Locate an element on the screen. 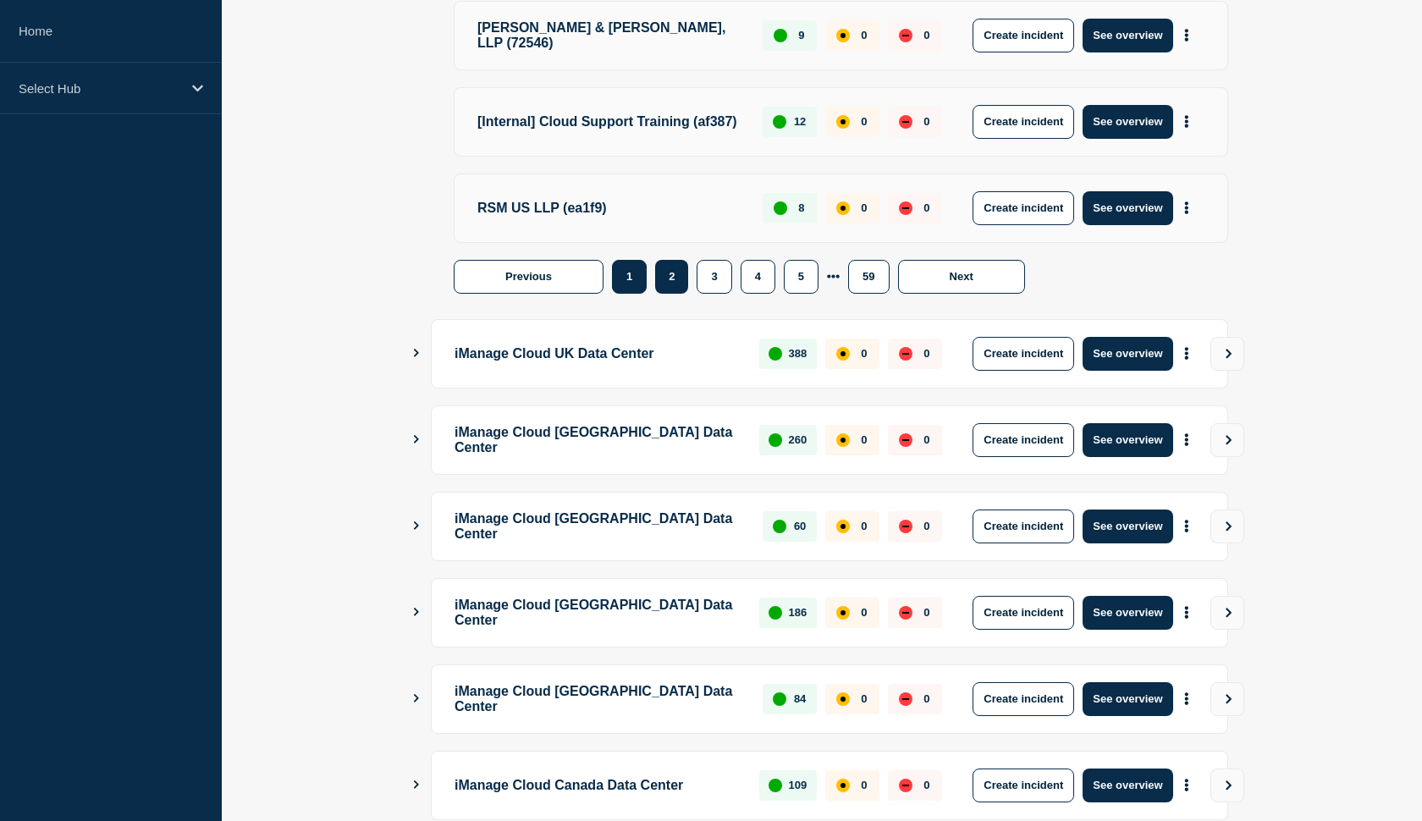  button: 3 is located at coordinates (713, 277).